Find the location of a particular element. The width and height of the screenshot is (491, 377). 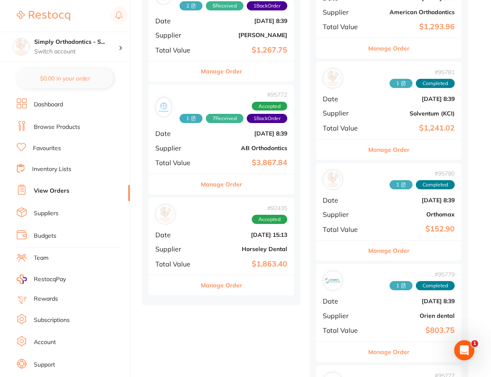

a: Inventory Lists is located at coordinates (52, 170).